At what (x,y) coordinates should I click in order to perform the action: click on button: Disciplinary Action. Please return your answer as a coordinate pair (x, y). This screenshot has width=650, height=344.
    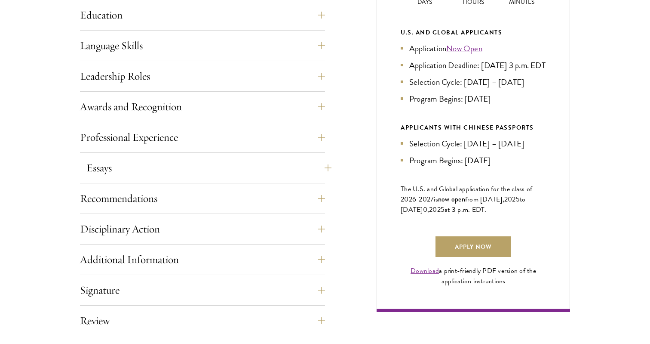
    Looking at the image, I should click on (202, 229).